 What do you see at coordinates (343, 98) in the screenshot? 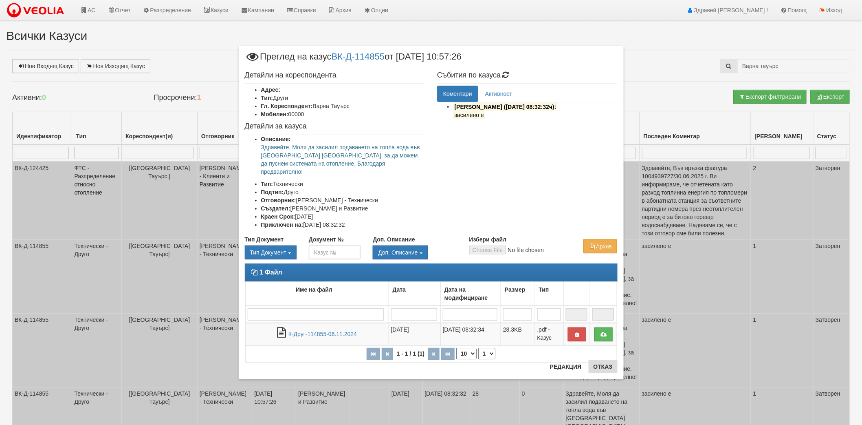
I see `li: Други` at bounding box center [343, 98].